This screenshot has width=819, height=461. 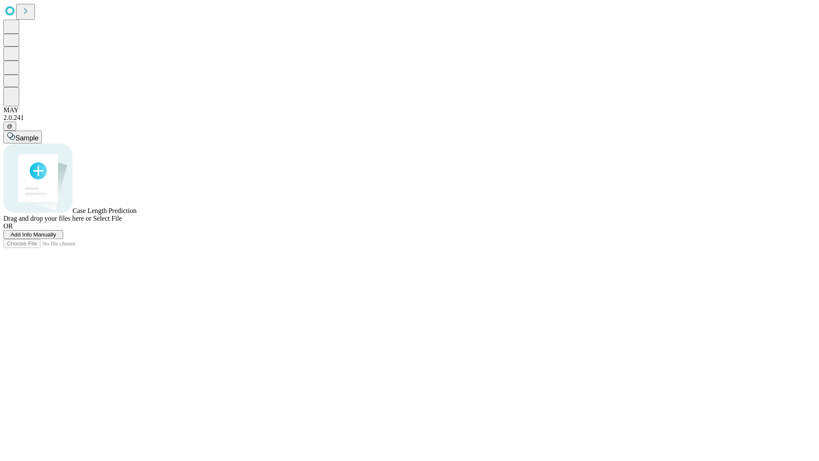 I want to click on span: OR, so click(x=8, y=226).